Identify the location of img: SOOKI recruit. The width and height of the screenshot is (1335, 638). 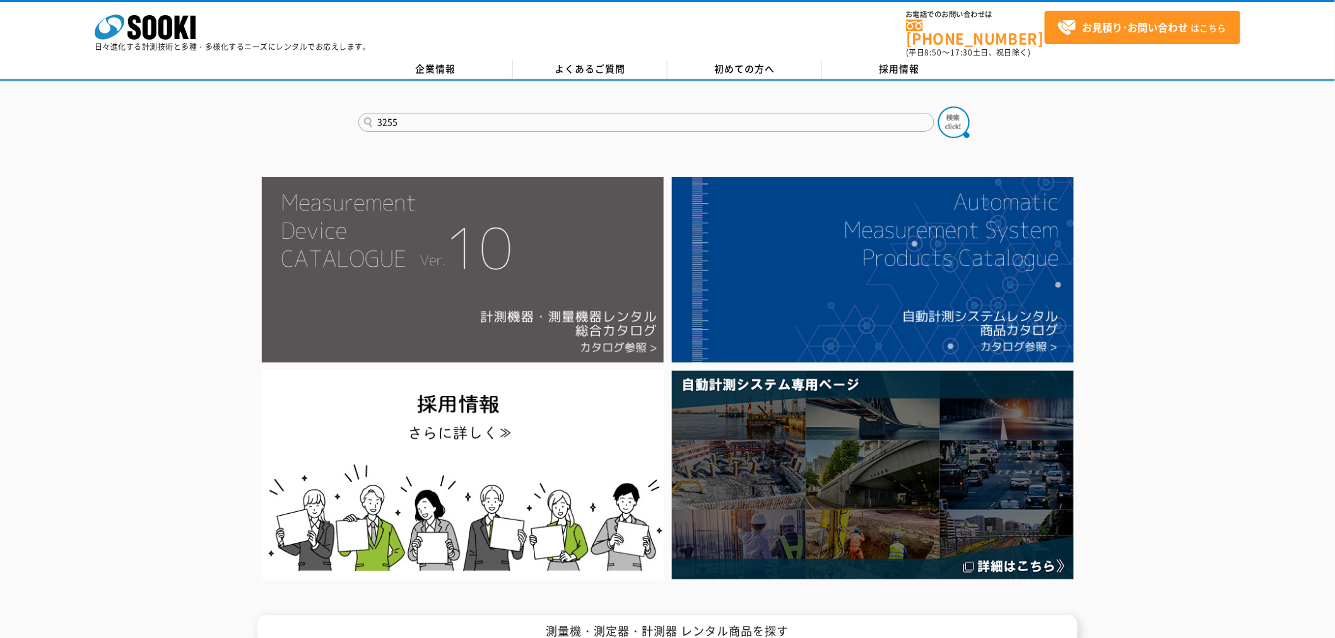
(462, 475).